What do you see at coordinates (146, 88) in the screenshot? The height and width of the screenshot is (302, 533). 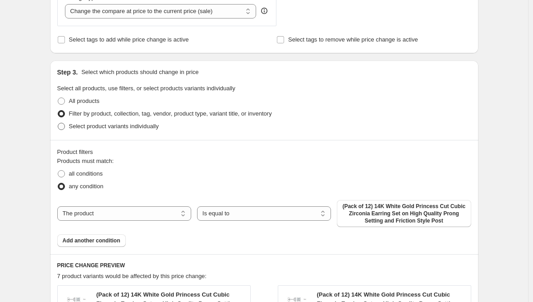 I see `span: Select all products, use filters, or select products variants individually` at bounding box center [146, 88].